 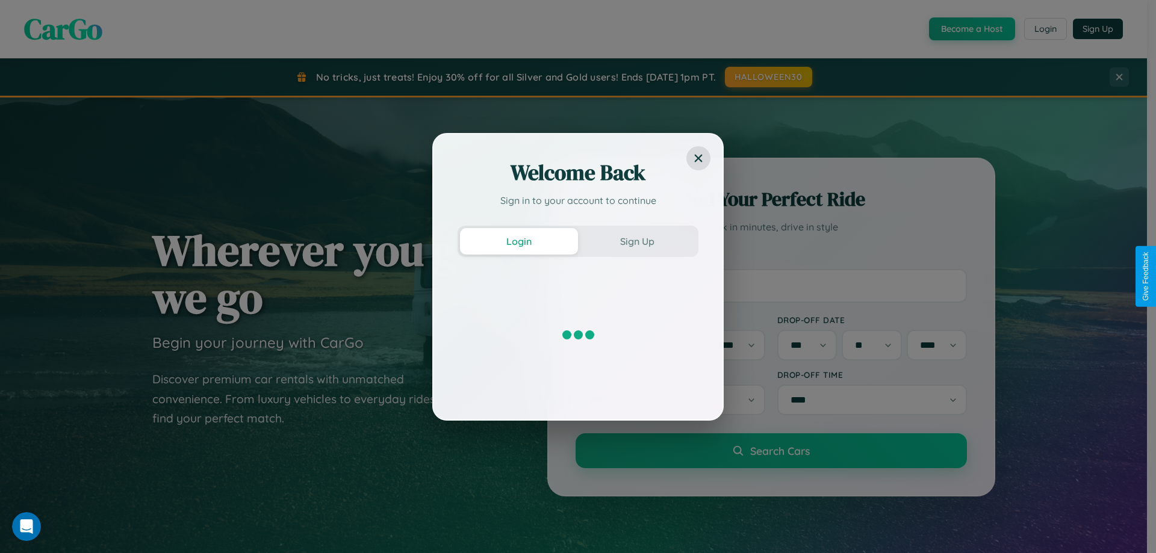 I want to click on p: Sign in to your account to continue, so click(x=578, y=201).